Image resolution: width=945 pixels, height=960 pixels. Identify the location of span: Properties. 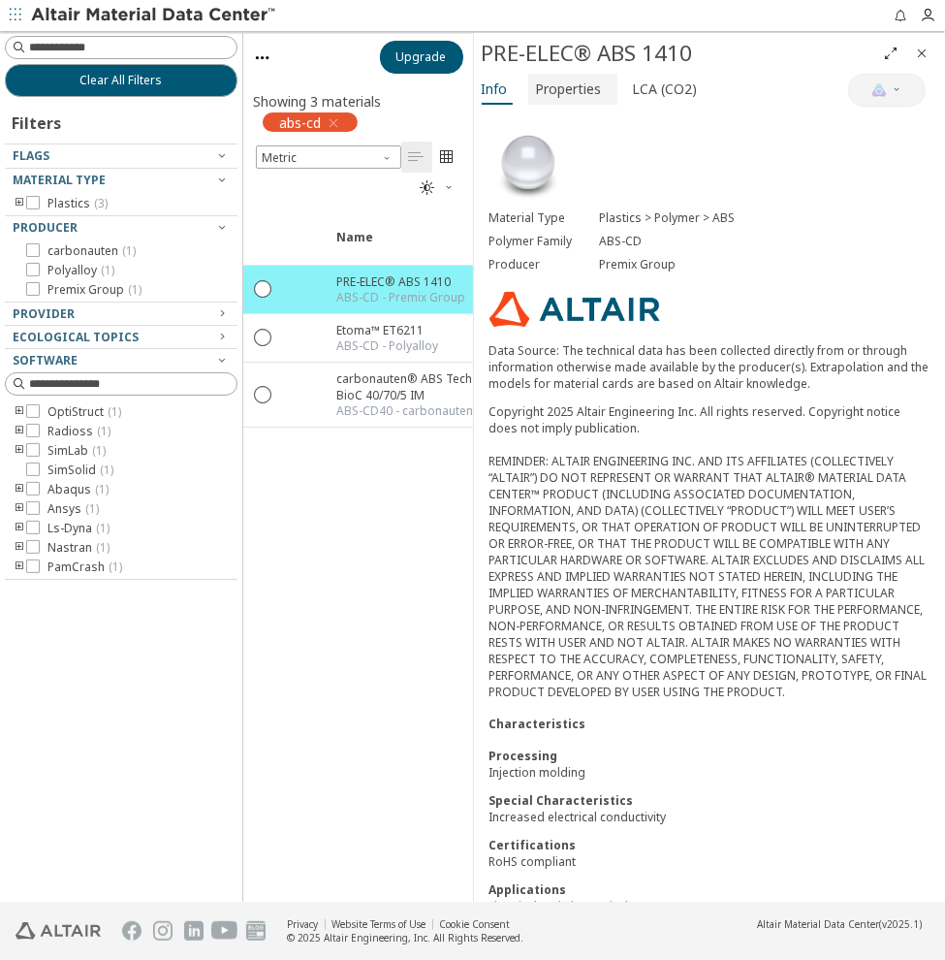
(569, 89).